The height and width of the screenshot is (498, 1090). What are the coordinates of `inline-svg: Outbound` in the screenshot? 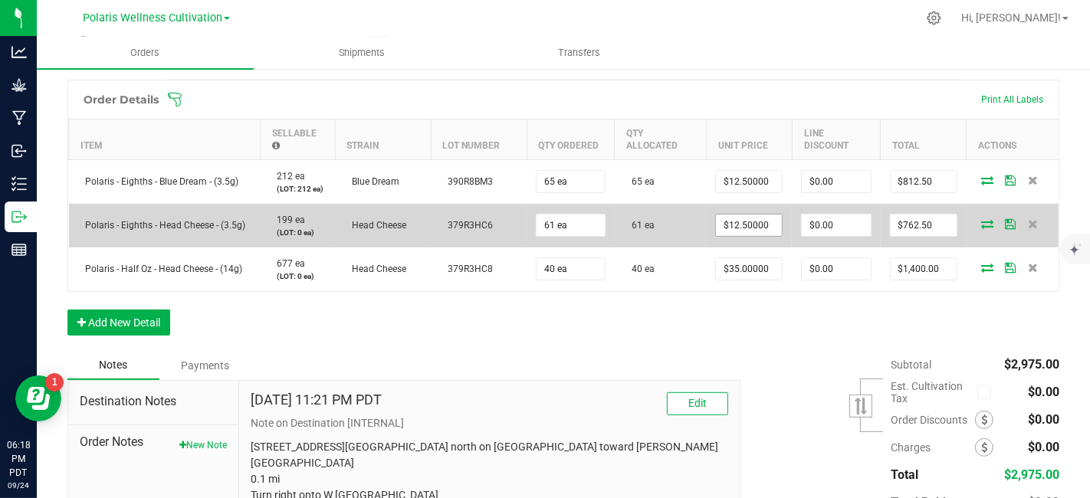 It's located at (19, 217).